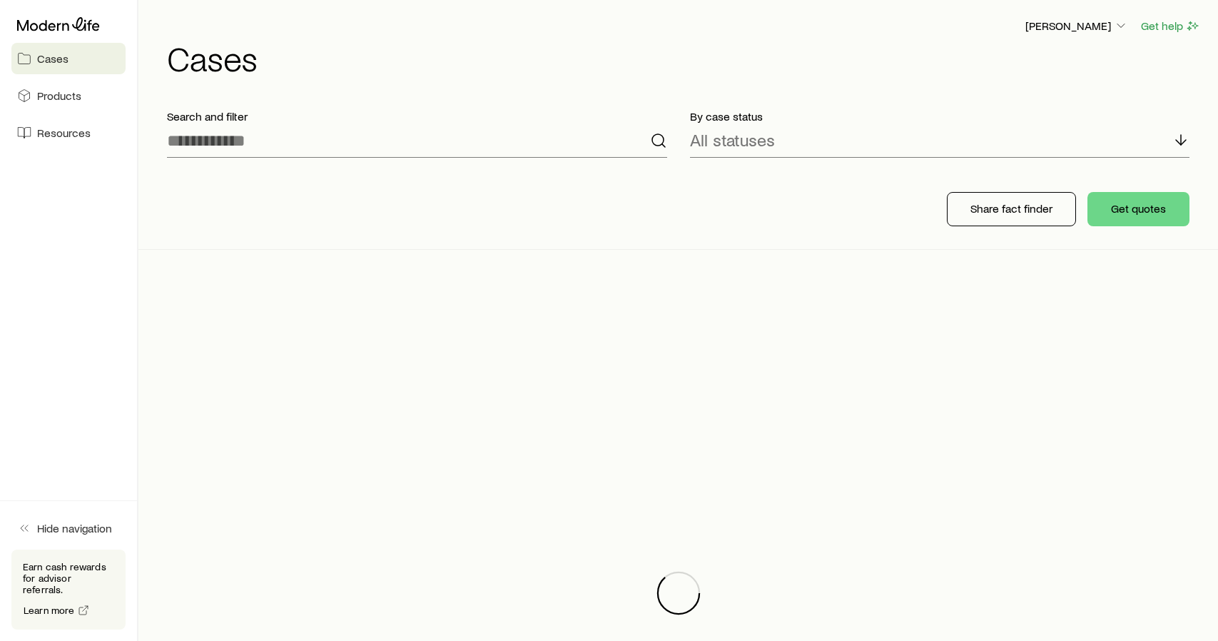 This screenshot has height=641, width=1218. Describe the element at coordinates (1170, 26) in the screenshot. I see `button: Get help` at that location.